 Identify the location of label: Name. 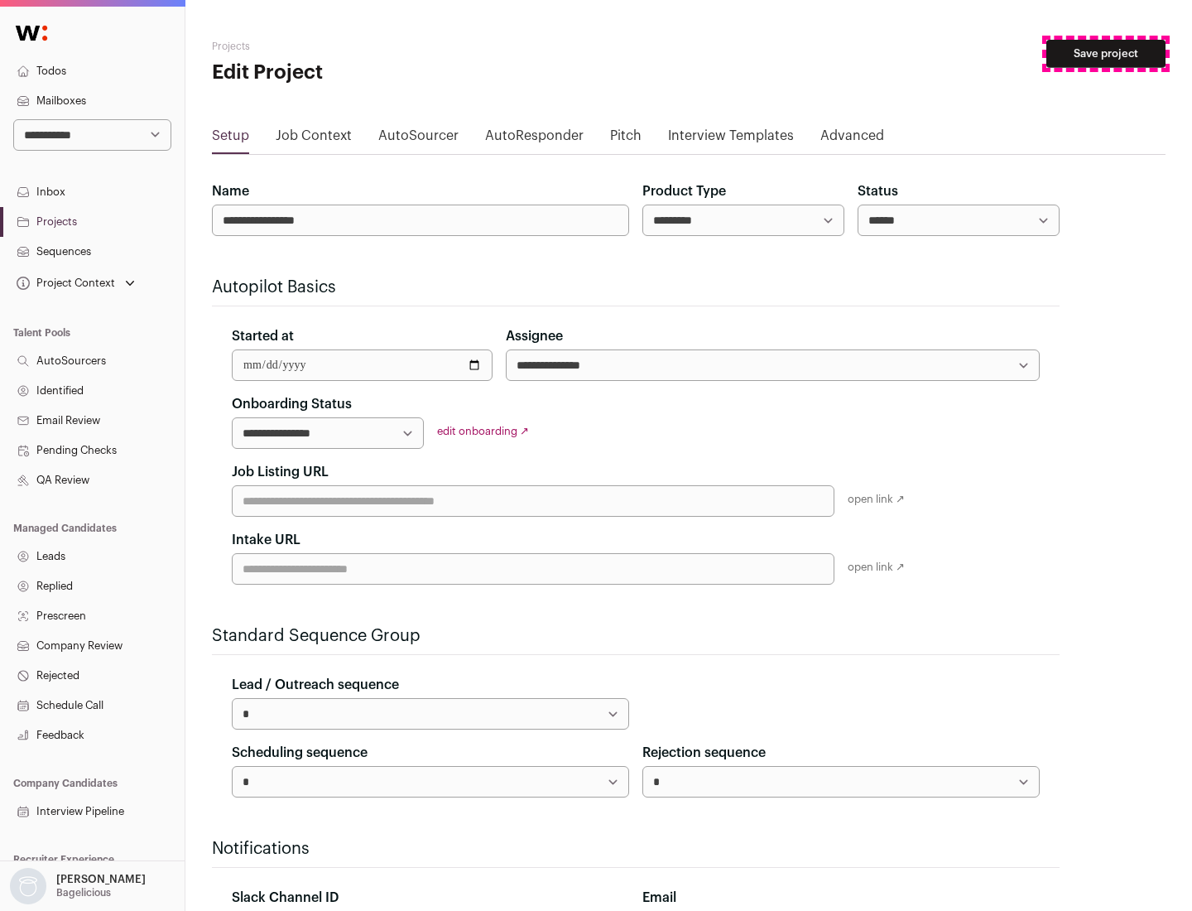
(230, 191).